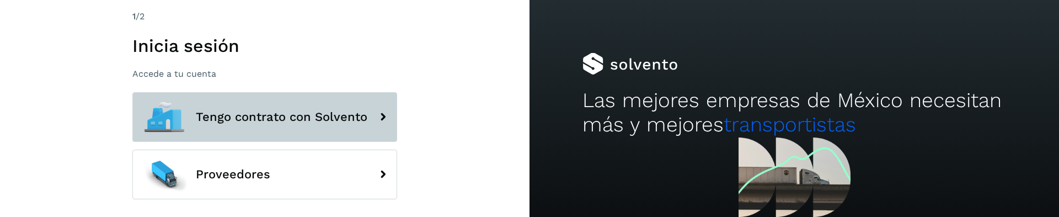  What do you see at coordinates (265, 46) in the screenshot?
I see `h1: Inicia sesión` at bounding box center [265, 46].